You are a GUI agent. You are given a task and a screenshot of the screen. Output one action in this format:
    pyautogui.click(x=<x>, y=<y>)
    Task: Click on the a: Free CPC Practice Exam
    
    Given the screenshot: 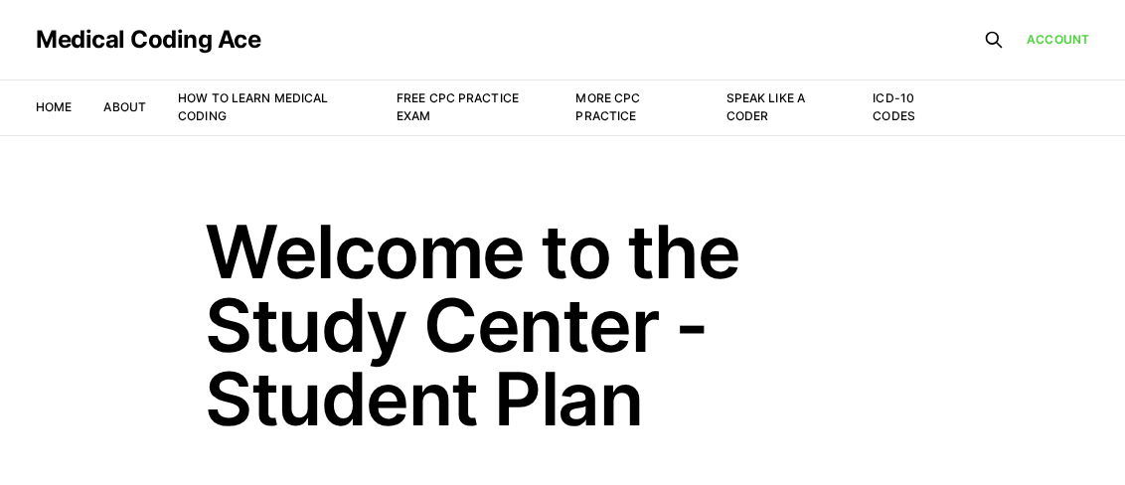 What is the action you would take?
    pyautogui.click(x=457, y=106)
    